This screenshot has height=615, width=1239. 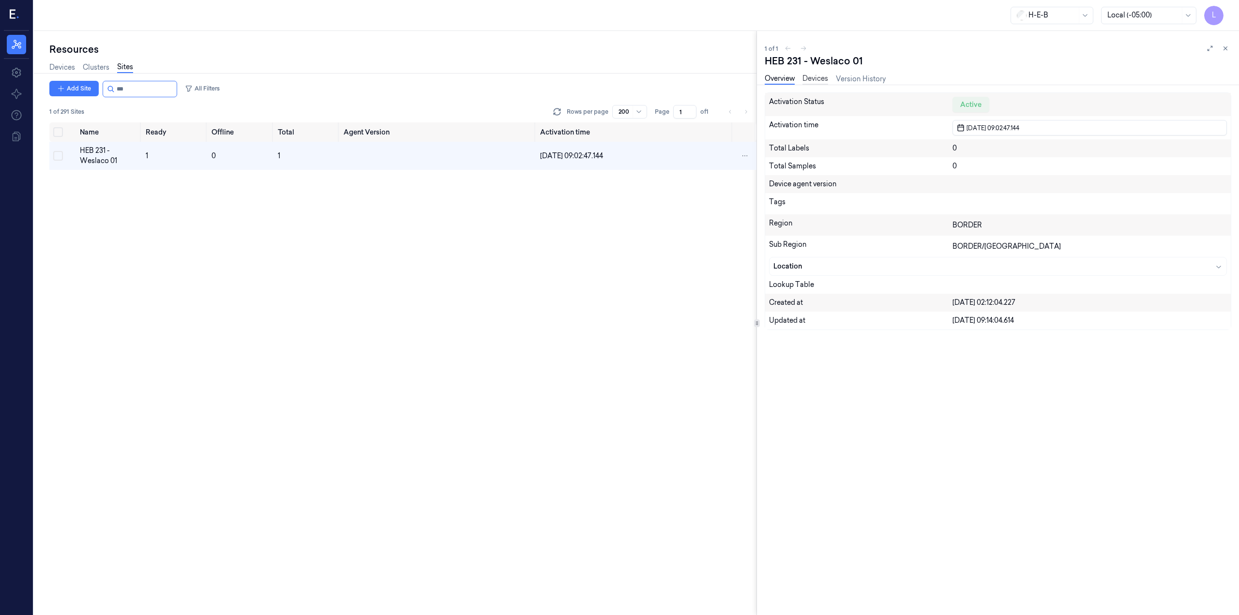 I want to click on div: Resources, so click(x=403, y=49).